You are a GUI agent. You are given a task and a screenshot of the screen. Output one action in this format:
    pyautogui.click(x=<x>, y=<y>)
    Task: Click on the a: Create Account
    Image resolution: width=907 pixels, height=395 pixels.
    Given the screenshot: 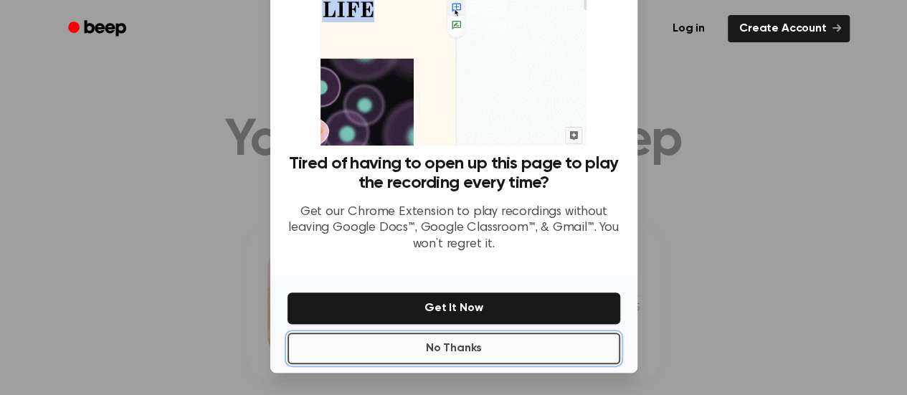 What is the action you would take?
    pyautogui.click(x=789, y=29)
    